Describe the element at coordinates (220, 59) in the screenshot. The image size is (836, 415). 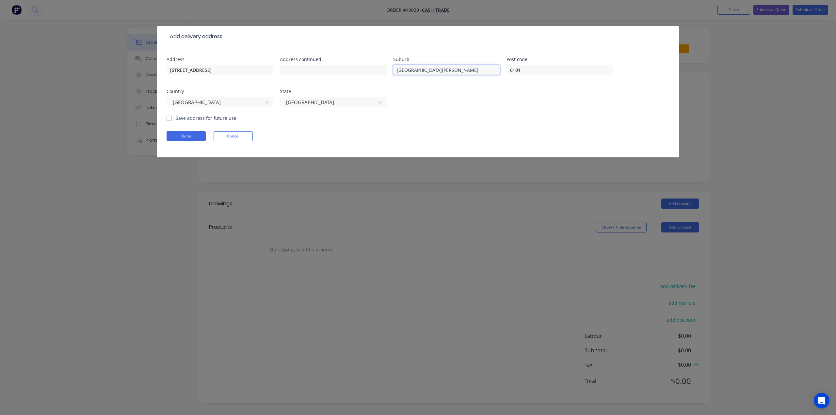
I see `div: Address` at that location.